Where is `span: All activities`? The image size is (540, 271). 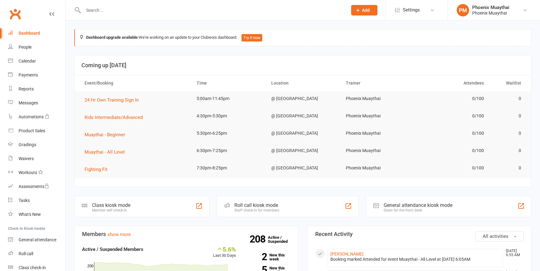
span: All activities is located at coordinates (495, 236).